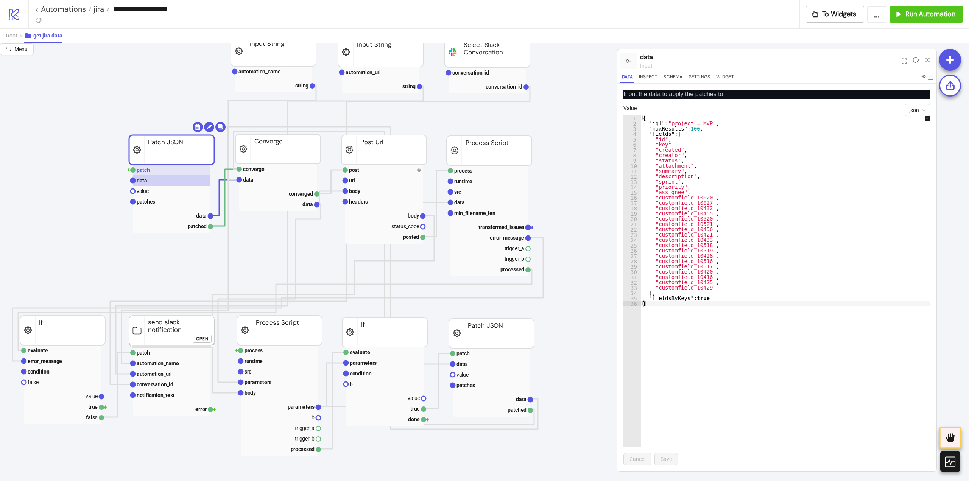 The width and height of the screenshot is (969, 481). I want to click on div: 34, so click(632, 293).